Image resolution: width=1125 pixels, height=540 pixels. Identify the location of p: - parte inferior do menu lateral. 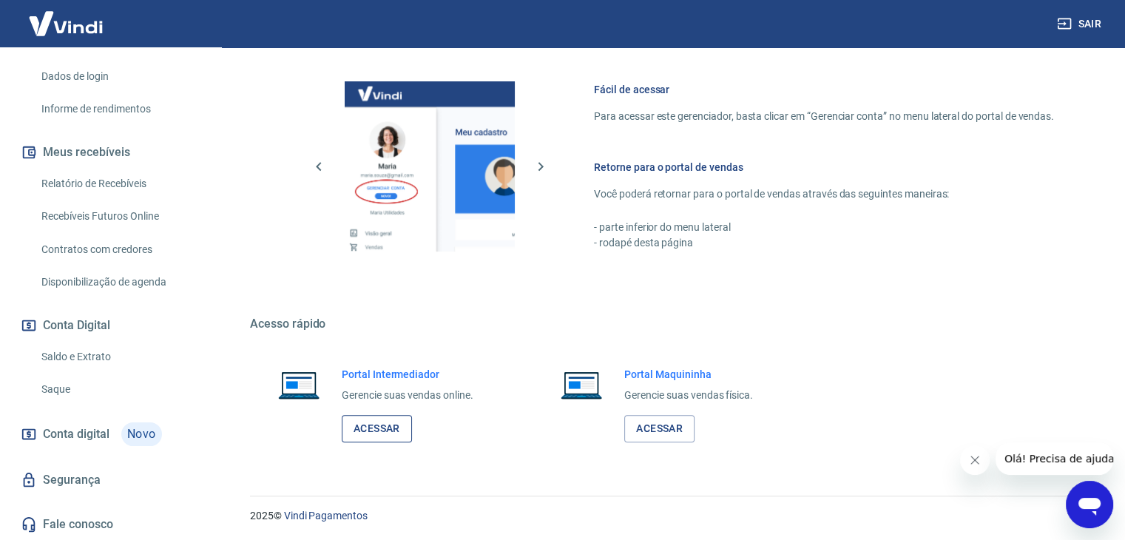
(824, 227).